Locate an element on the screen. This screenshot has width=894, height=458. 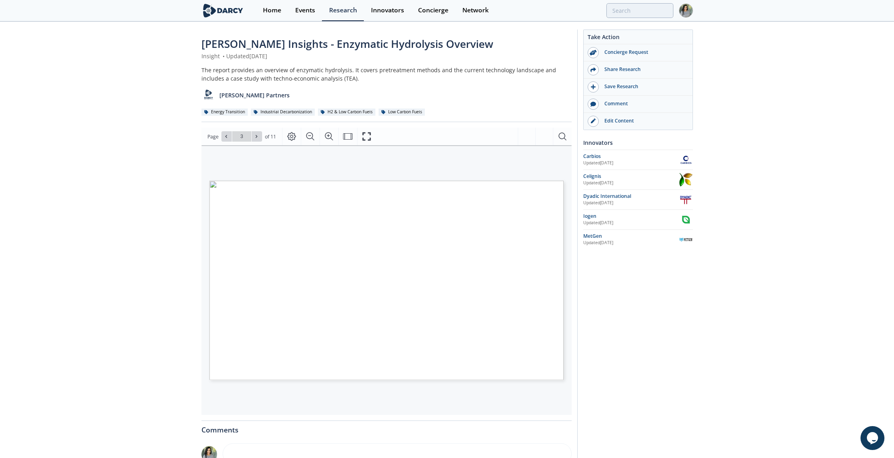
div: Concierge is located at coordinates (433, 10).